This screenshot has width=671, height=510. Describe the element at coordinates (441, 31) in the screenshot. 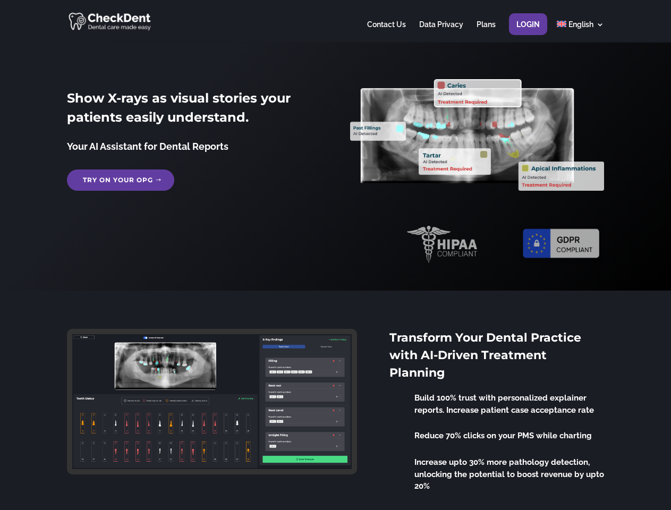

I see `a: Data Privacy` at that location.